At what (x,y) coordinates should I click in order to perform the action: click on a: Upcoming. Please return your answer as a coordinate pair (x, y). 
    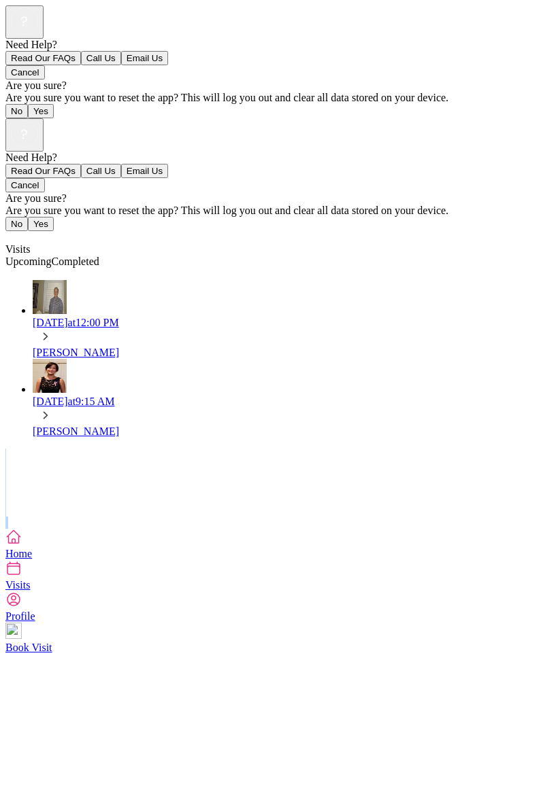
    Looking at the image, I should click on (29, 261).